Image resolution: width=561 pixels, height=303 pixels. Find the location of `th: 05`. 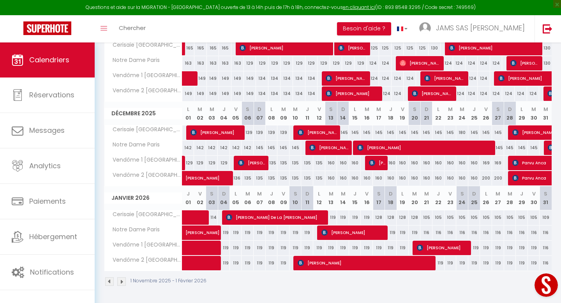

th: 05 is located at coordinates (236, 198).